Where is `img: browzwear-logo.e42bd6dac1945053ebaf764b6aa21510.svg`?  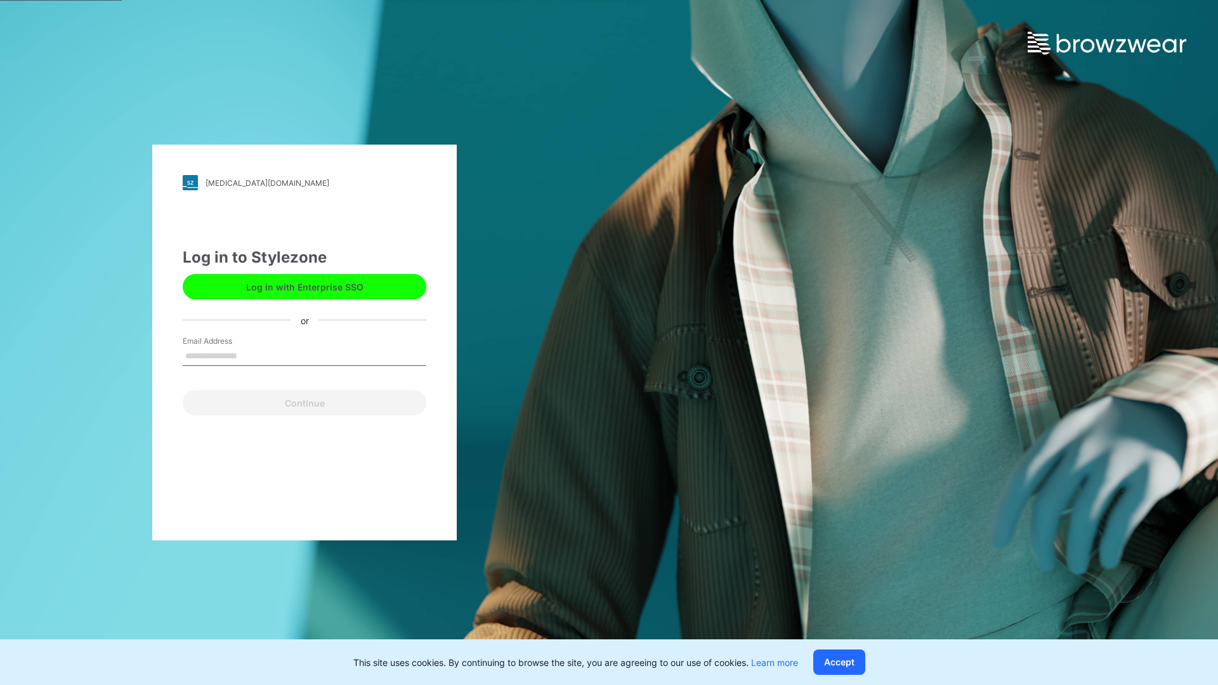 img: browzwear-logo.e42bd6dac1945053ebaf764b6aa21510.svg is located at coordinates (1107, 43).